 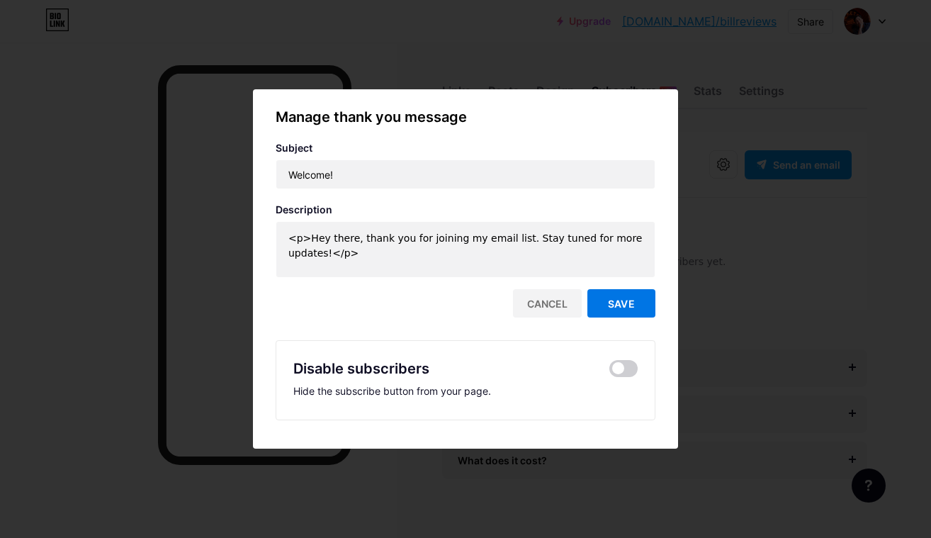 I want to click on div: Disable subscribers, so click(x=361, y=368).